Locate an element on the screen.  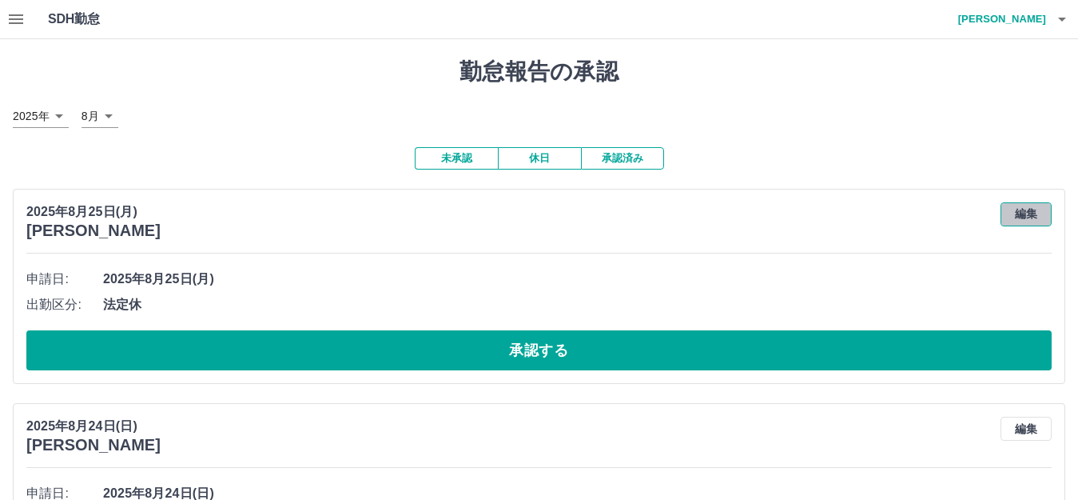
button: 承認済み is located at coordinates (623, 158).